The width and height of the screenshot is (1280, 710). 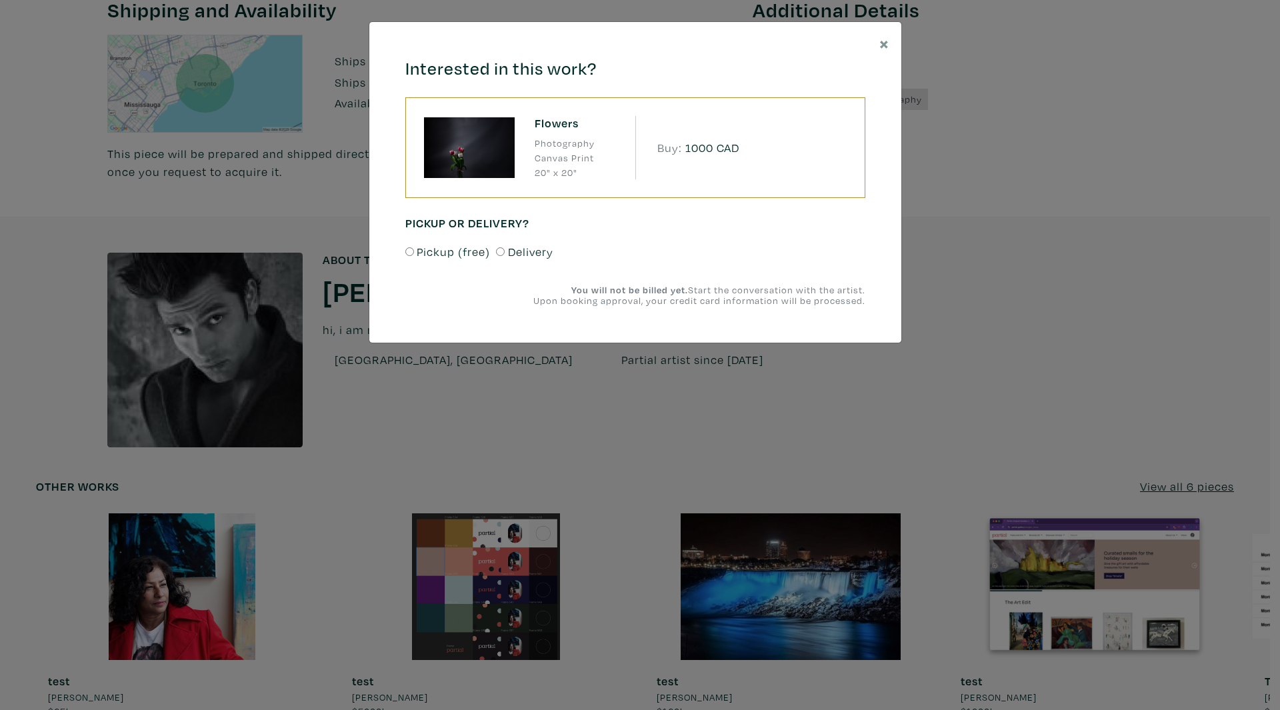 What do you see at coordinates (635, 69) in the screenshot?
I see `h4: Interested in this work?` at bounding box center [635, 69].